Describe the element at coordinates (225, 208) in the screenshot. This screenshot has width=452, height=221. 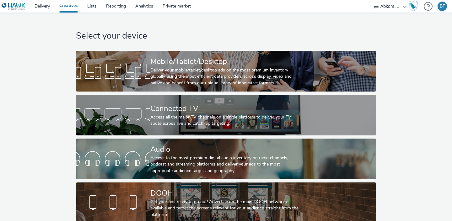
I see `div: Get your ads ready to go out! Advertise on the main DOOH networks available and target the screen...` at that location.